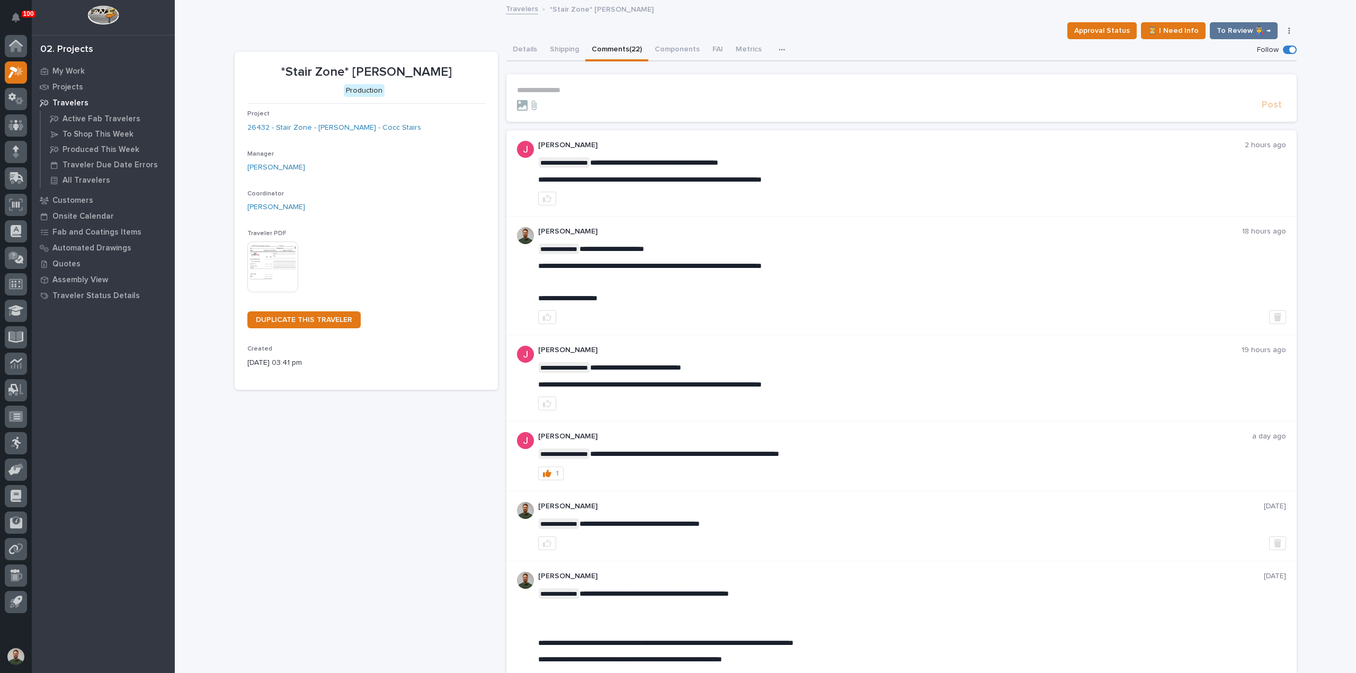  What do you see at coordinates (617, 50) in the screenshot?
I see `button: Comments (22)` at bounding box center [617, 50].